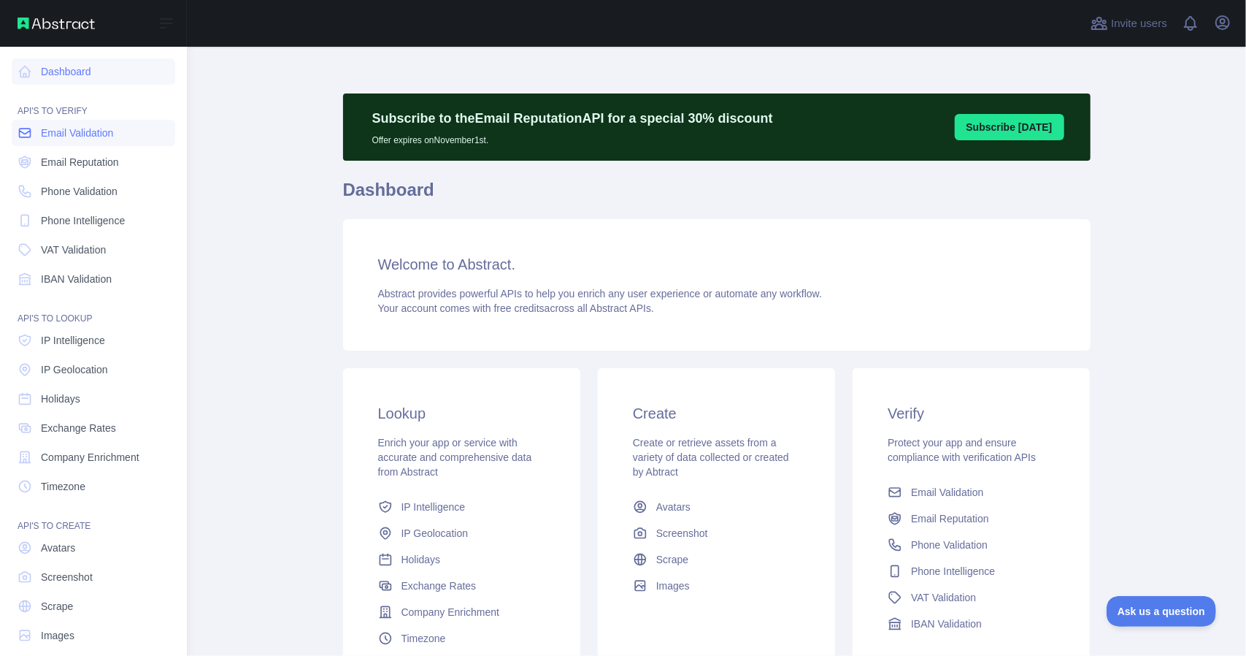 The width and height of the screenshot is (1246, 656). What do you see at coordinates (717, 196) in the screenshot?
I see `h1: Dashboard` at bounding box center [717, 196].